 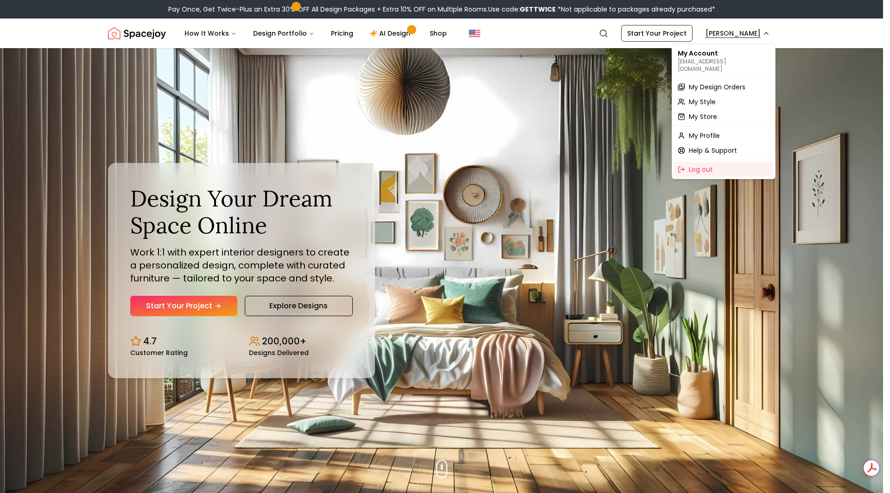 I want to click on span: My Style, so click(x=702, y=102).